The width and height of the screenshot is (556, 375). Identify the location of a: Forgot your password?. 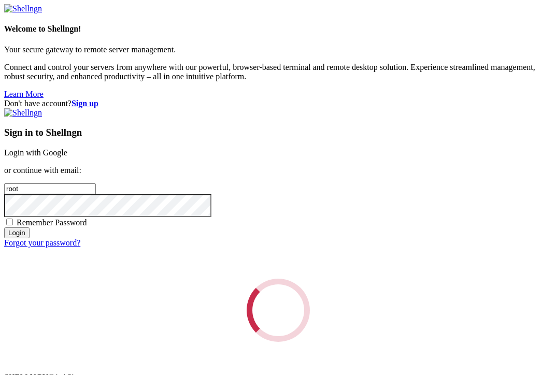
(42, 242).